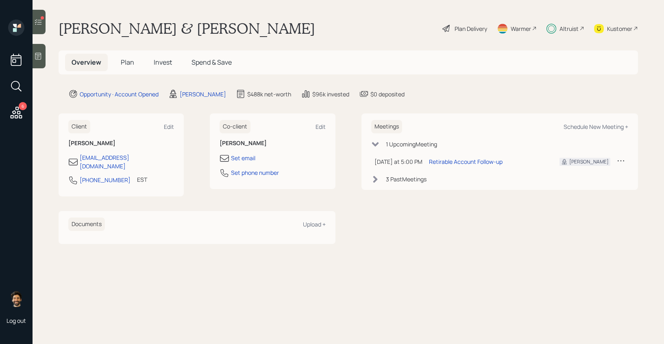  Describe the element at coordinates (388, 94) in the screenshot. I see `div: $0 deposited` at that location.